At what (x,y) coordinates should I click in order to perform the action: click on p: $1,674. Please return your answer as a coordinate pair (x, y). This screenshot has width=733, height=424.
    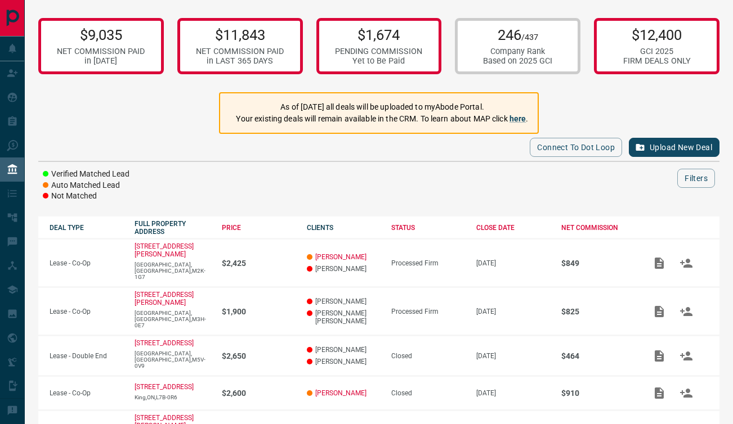
    Looking at the image, I should click on (378, 35).